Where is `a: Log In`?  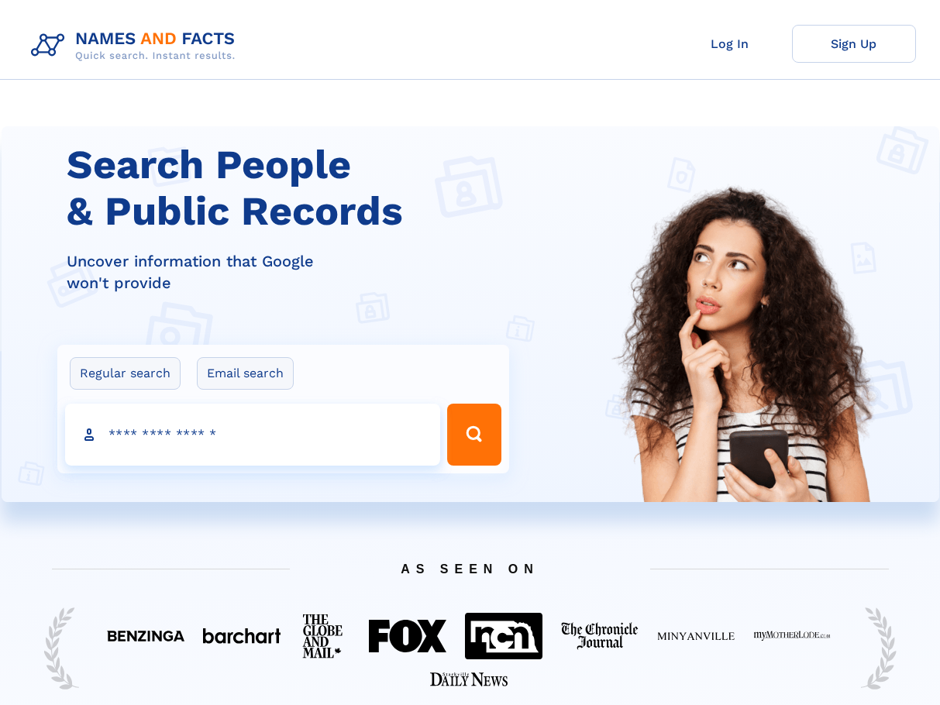
a: Log In is located at coordinates (730, 43).